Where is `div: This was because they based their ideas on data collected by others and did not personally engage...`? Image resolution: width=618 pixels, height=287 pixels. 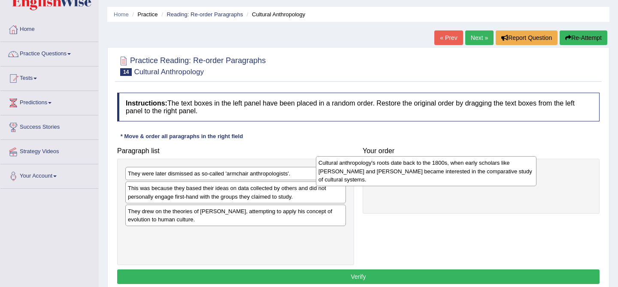 div: This was because they based their ideas on data collected by others and did not personally engage... is located at coordinates (236, 192).